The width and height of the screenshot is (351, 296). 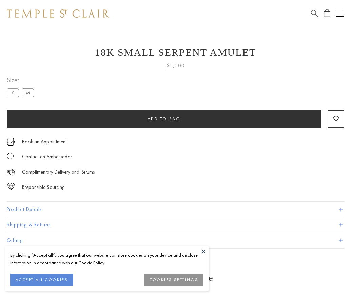 I want to click on button: Shipping & Returns, so click(x=175, y=225).